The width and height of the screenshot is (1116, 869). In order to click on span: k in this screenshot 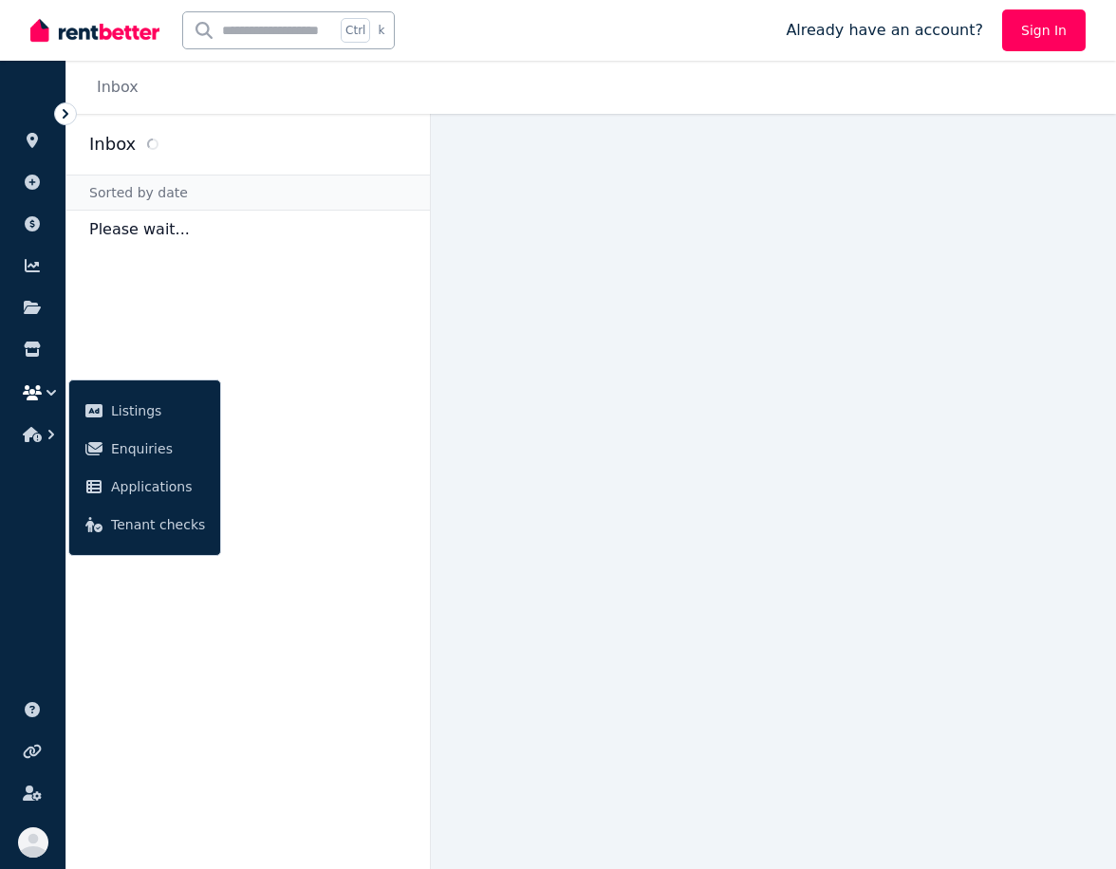, I will do `click(381, 30)`.